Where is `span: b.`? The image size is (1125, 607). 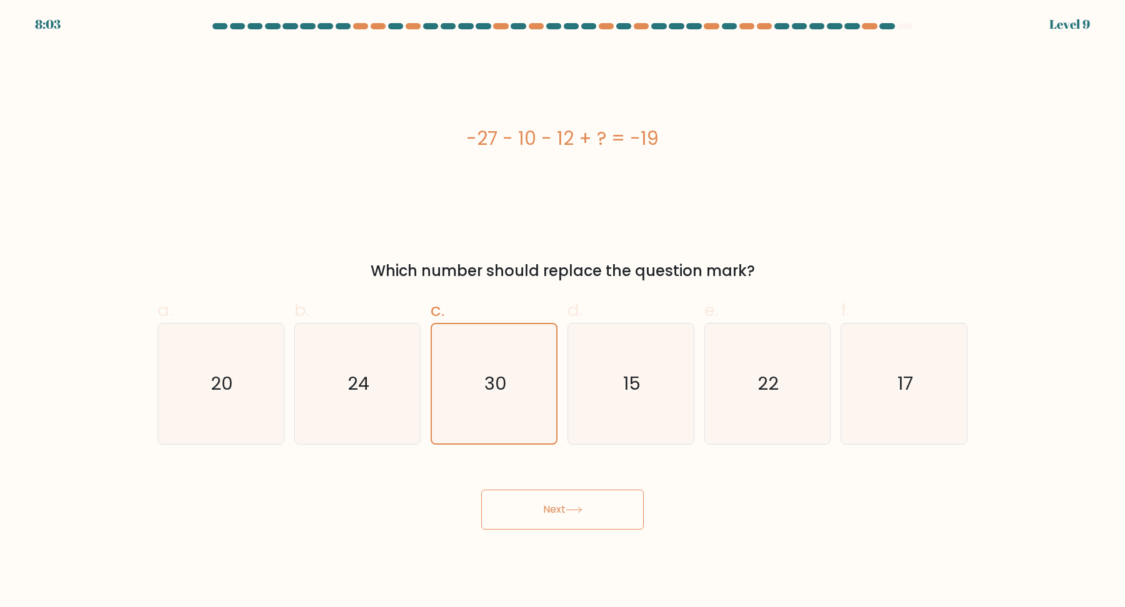
span: b. is located at coordinates (302, 310).